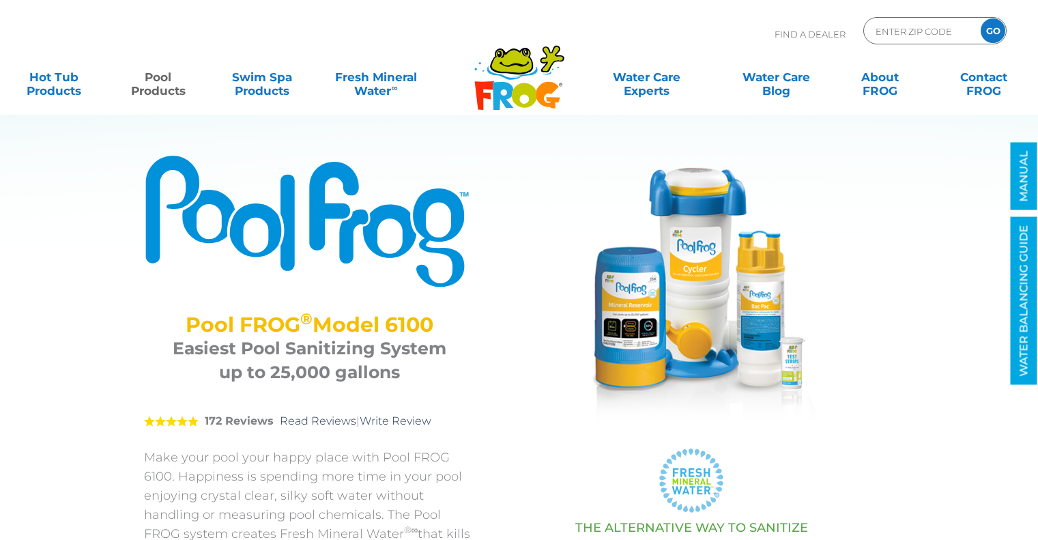 This screenshot has width=1038, height=540. Describe the element at coordinates (262, 77) in the screenshot. I see `a: Swim SpaProducts` at that location.